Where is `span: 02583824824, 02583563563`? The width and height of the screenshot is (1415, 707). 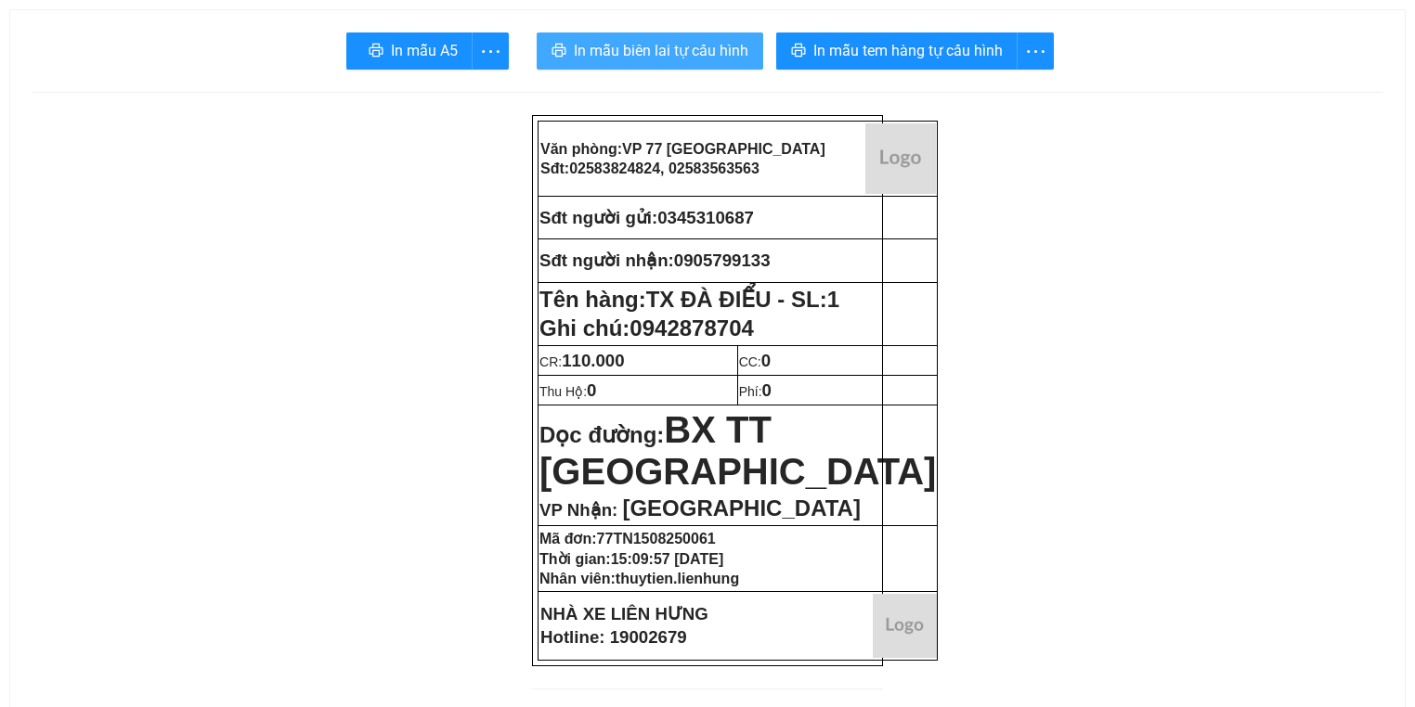 span: 02583824824, 02583563563 is located at coordinates (664, 168).